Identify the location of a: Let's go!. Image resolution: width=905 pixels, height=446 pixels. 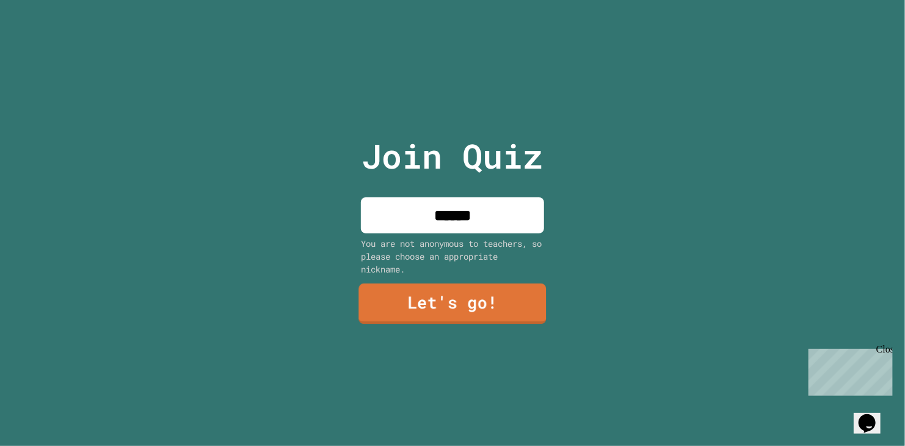
(452, 303).